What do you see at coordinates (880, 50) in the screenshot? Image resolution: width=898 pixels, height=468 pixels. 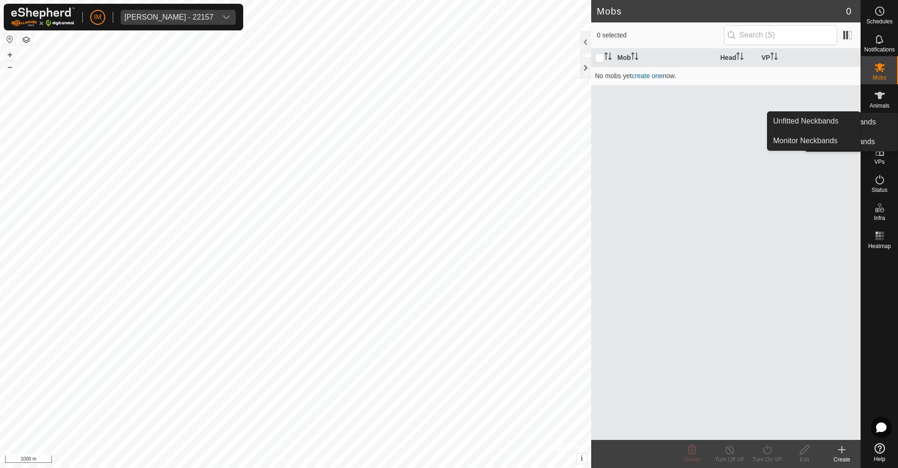 I see `span: Notifications` at bounding box center [880, 50].